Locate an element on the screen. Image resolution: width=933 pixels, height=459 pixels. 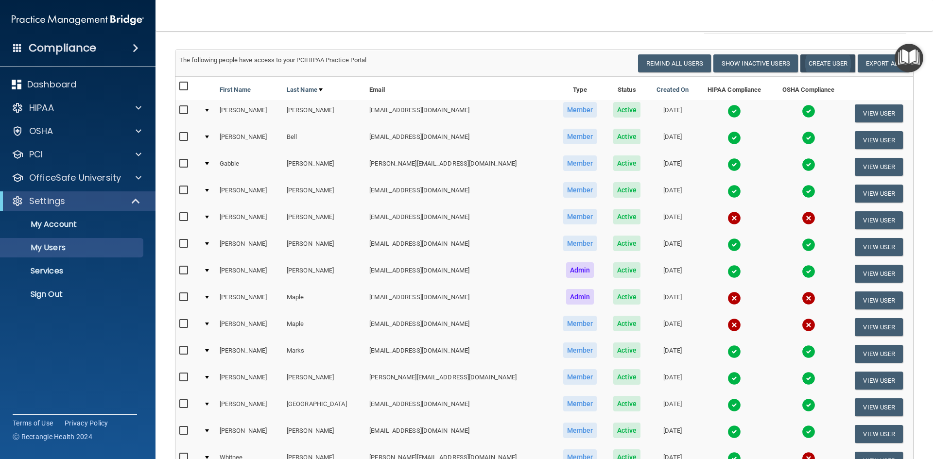
a: PCI is located at coordinates (76, 154).